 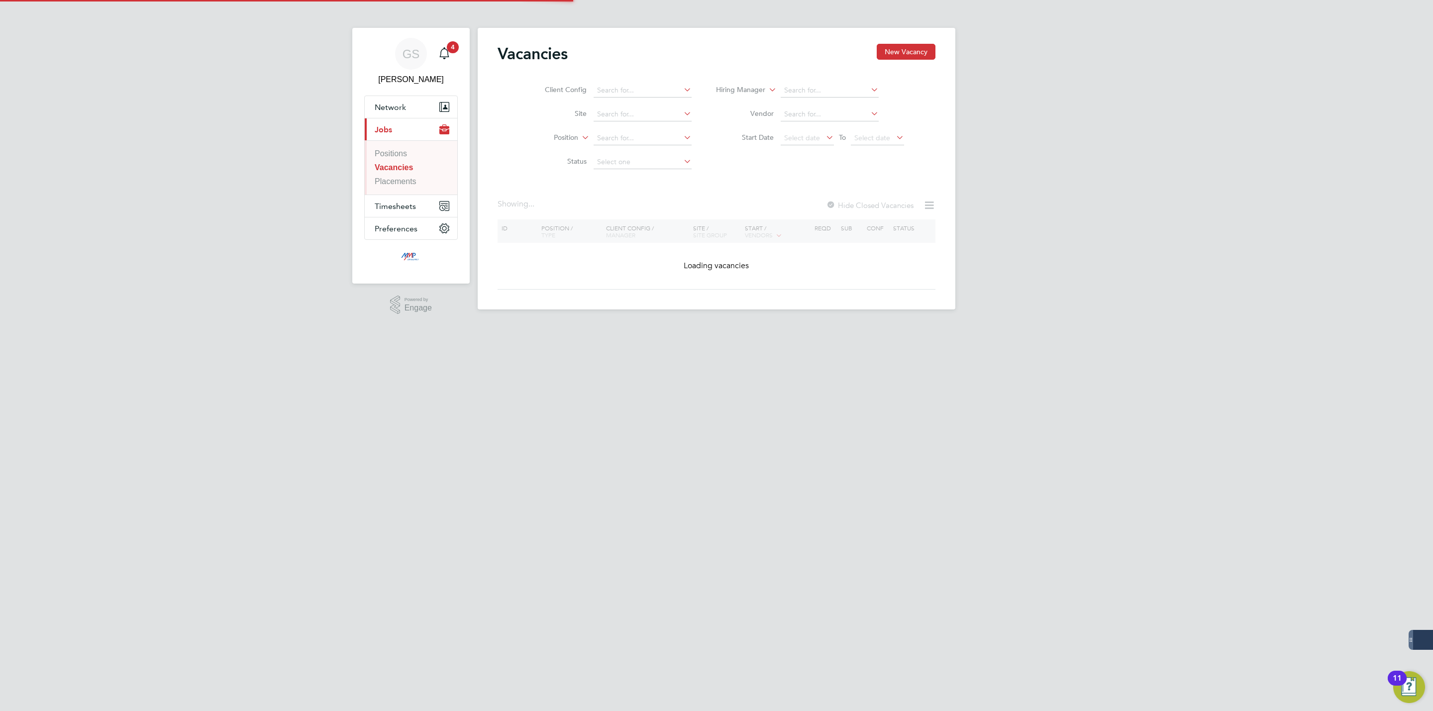 I want to click on button: Open Resource Center, 11 new notifications, so click(x=1409, y=687).